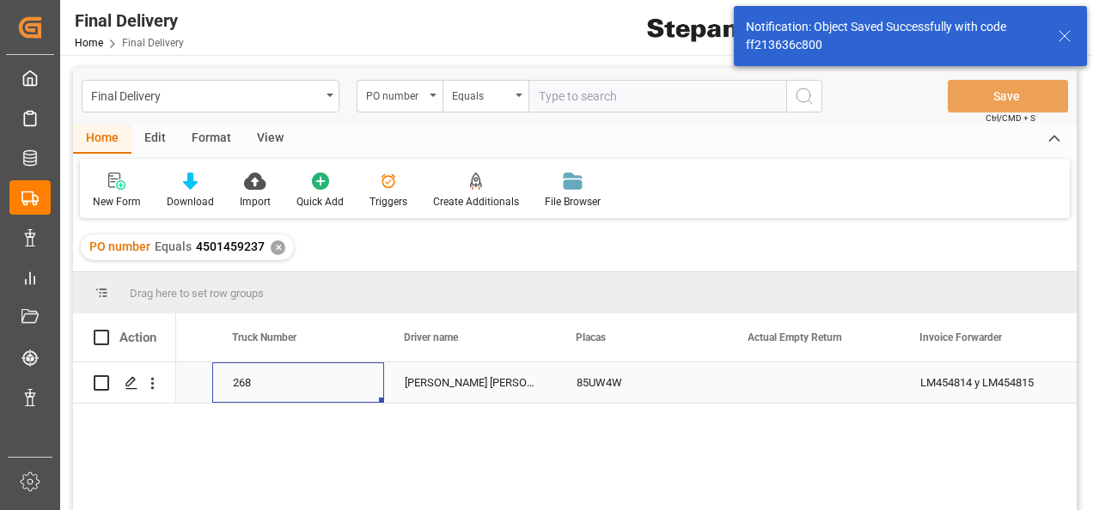 The image size is (1093, 510). I want to click on span: Driver name, so click(431, 338).